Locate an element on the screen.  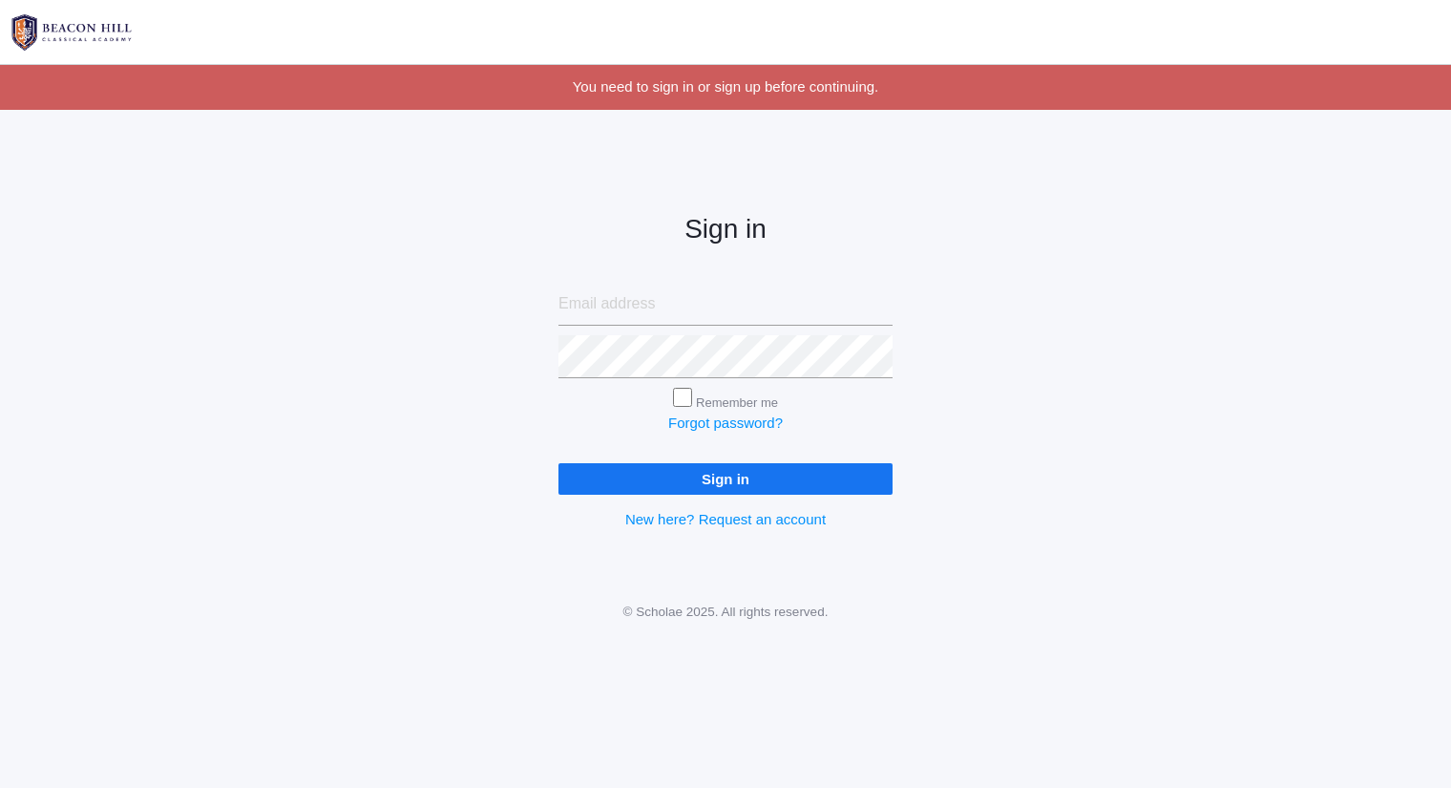
a: New here? Request an account is located at coordinates (726, 518).